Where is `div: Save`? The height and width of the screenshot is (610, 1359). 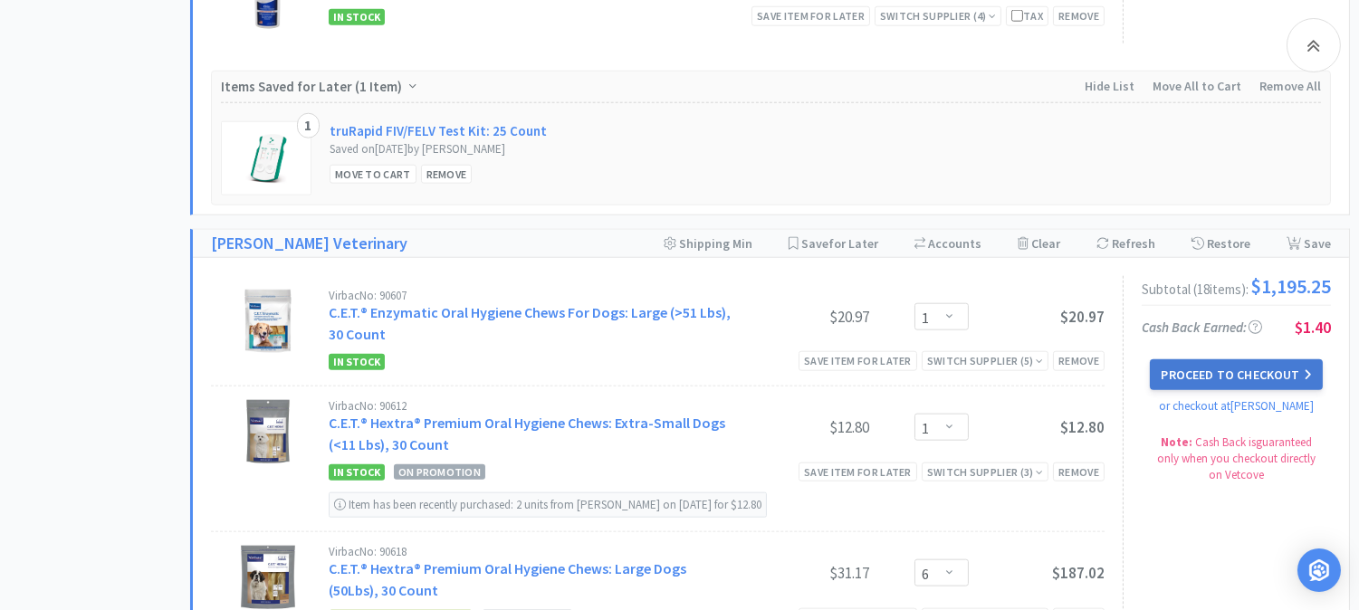 div: Save is located at coordinates (1308, 244).